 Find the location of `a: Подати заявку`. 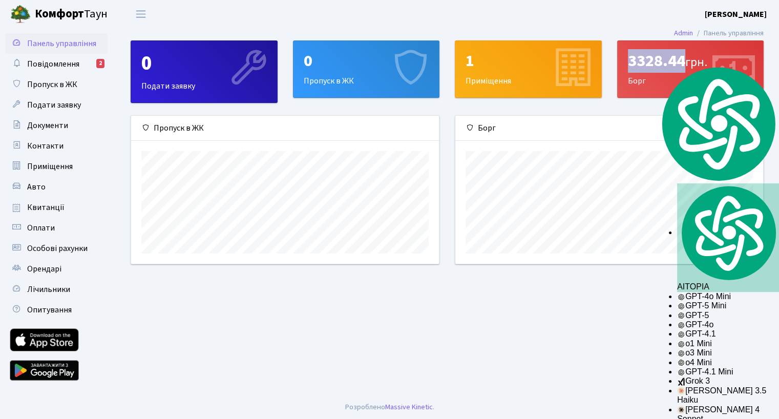

a: Подати заявку is located at coordinates (56, 105).